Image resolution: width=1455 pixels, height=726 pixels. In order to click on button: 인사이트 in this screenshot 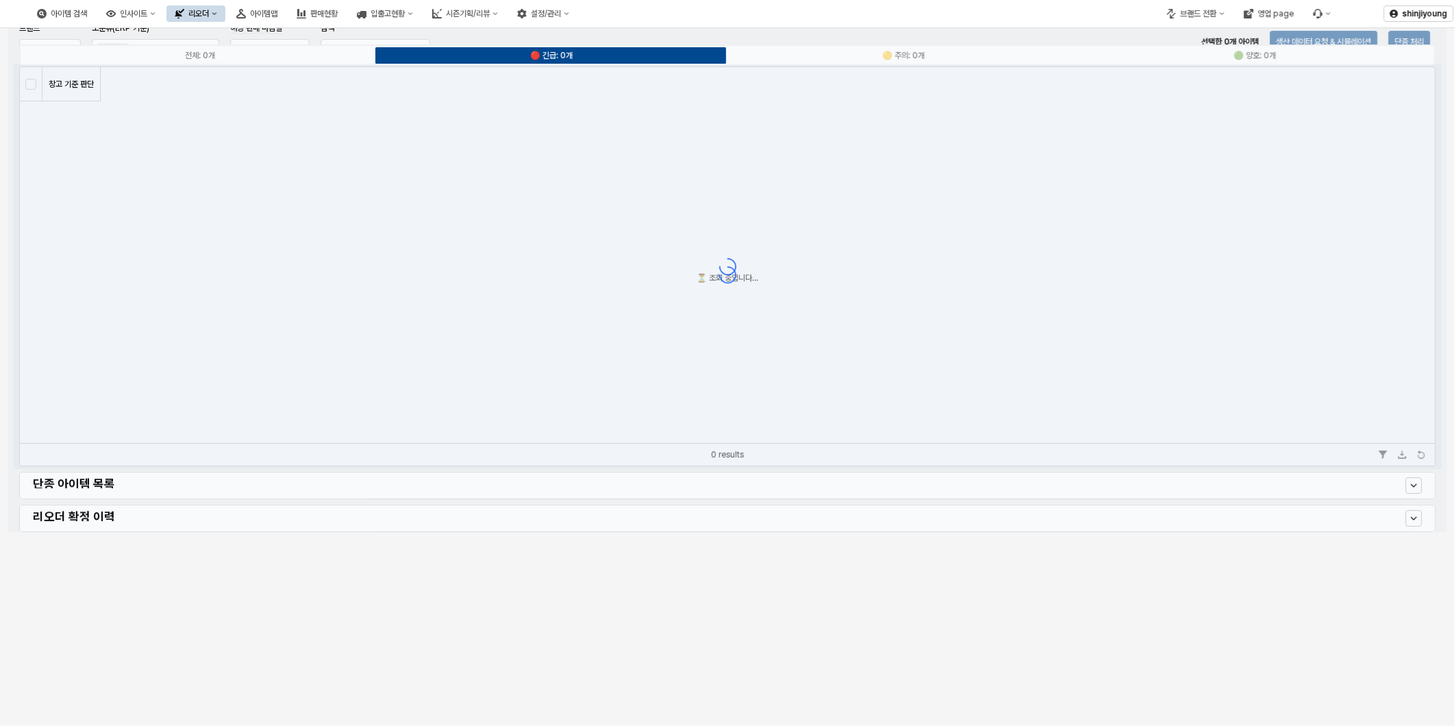, I will do `click(131, 14)`.